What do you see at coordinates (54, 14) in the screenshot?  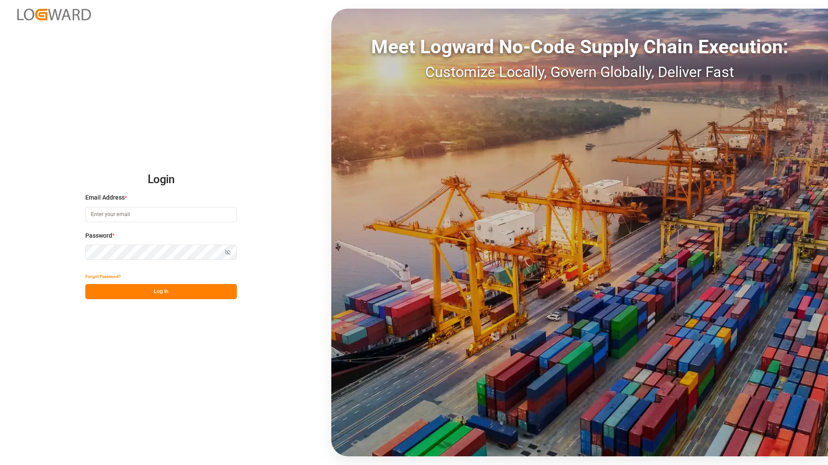 I see `img: Logward_new_orange.png` at bounding box center [54, 14].